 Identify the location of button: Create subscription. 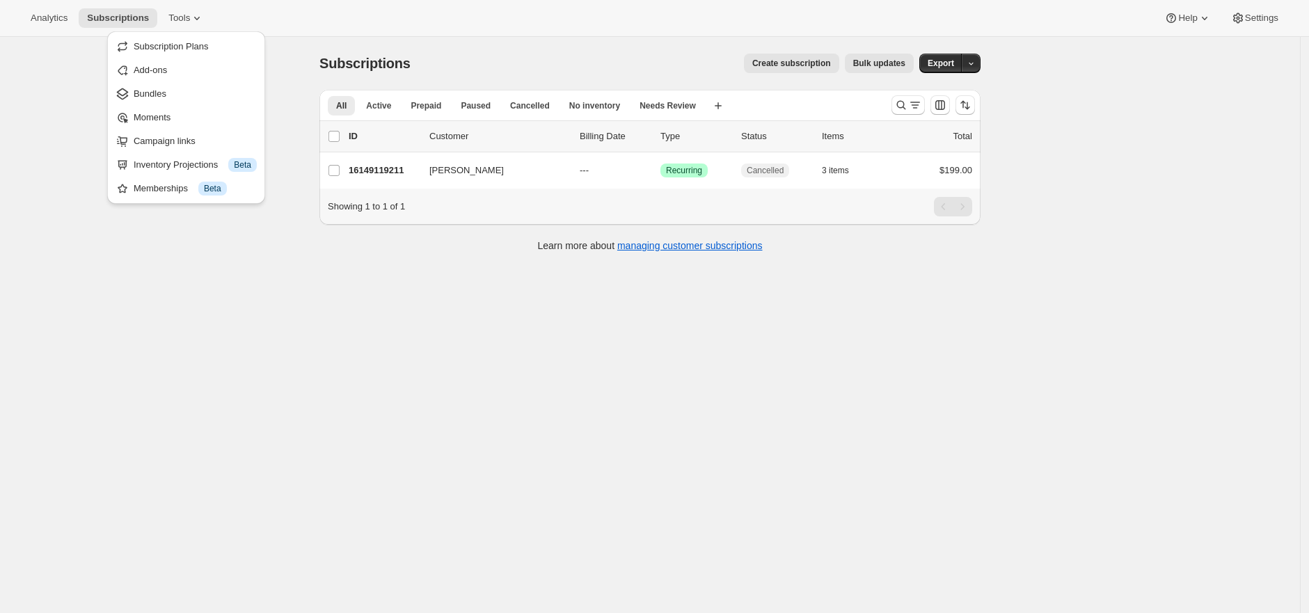
(791, 63).